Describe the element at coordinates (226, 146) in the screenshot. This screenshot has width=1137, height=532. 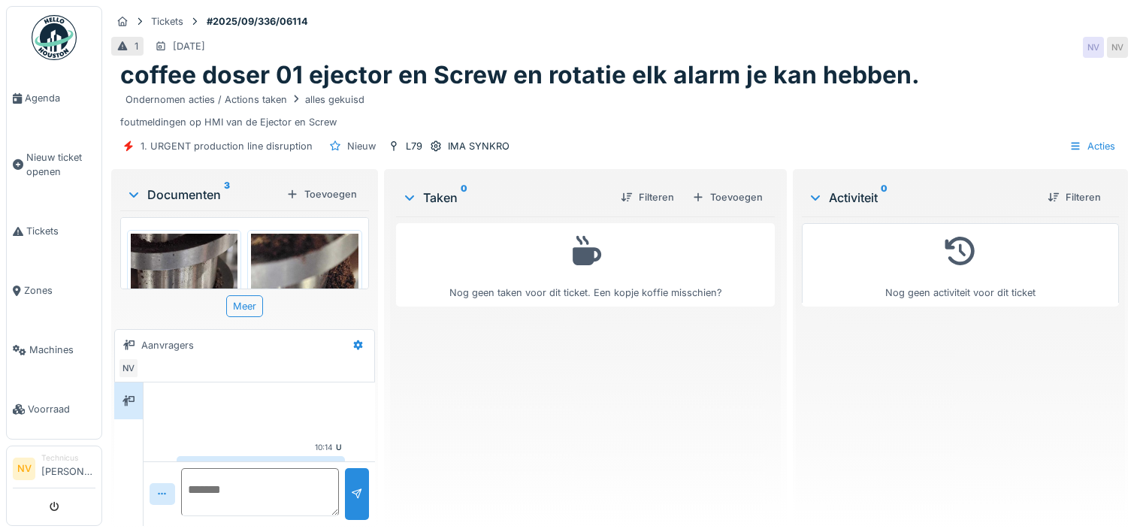
I see `div: 1. URGENT production line disruption` at that location.